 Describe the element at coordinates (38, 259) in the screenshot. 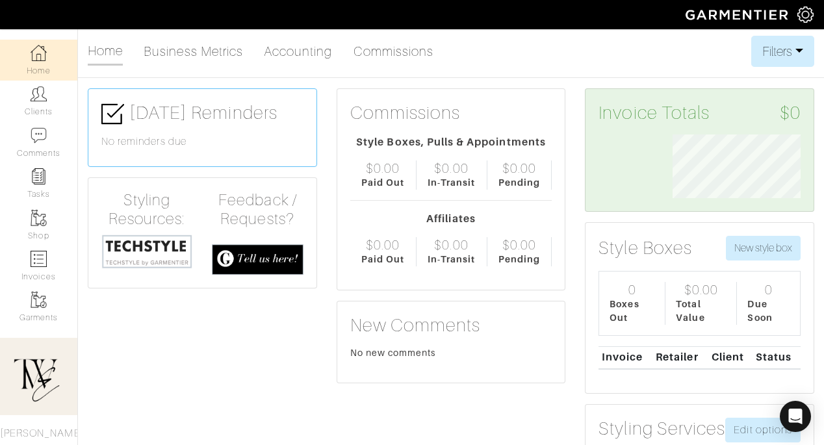

I see `img: orders-icon-0abe47150d42831381b5fb84f609e132dff9fe21cb692f30cb5eec754e2cba89.png` at that location.